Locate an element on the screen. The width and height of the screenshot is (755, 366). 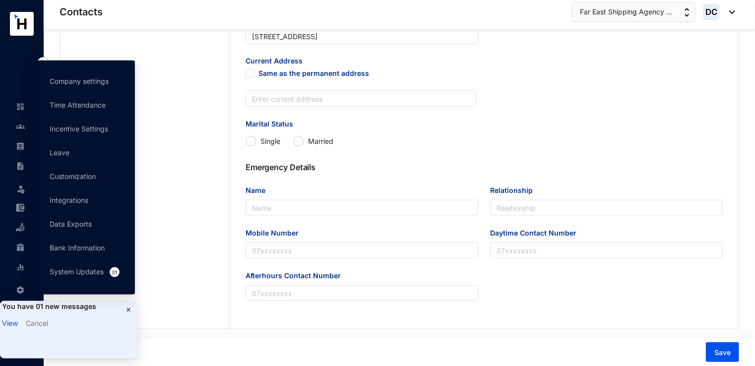
img: loan-unselected.d74d20a04637f2d15ab5.svg is located at coordinates (20, 228).